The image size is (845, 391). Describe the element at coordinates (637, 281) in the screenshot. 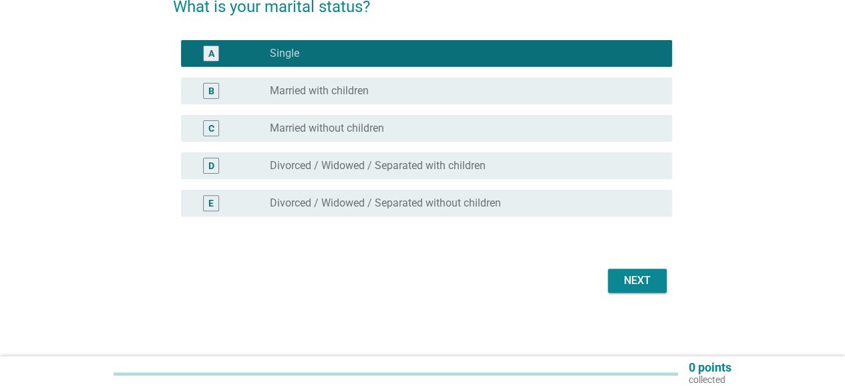

I see `div: Next` at that location.